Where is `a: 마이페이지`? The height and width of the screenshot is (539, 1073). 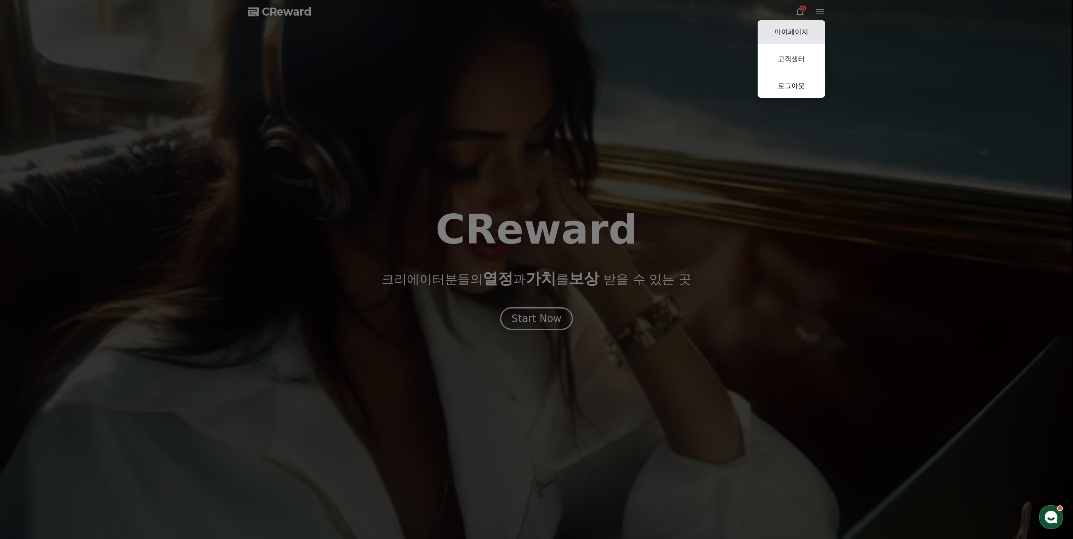 a: 마이페이지 is located at coordinates (791, 32).